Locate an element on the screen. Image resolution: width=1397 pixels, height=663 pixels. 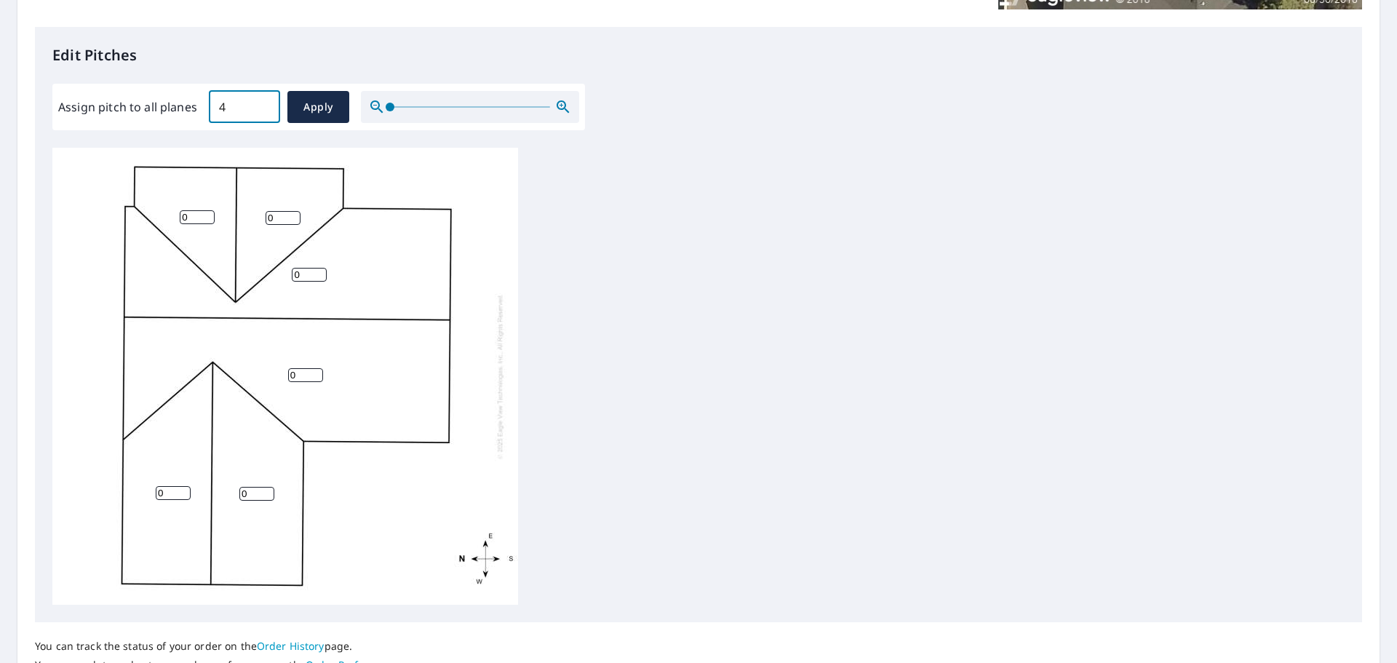
span: Apply is located at coordinates (318, 107).